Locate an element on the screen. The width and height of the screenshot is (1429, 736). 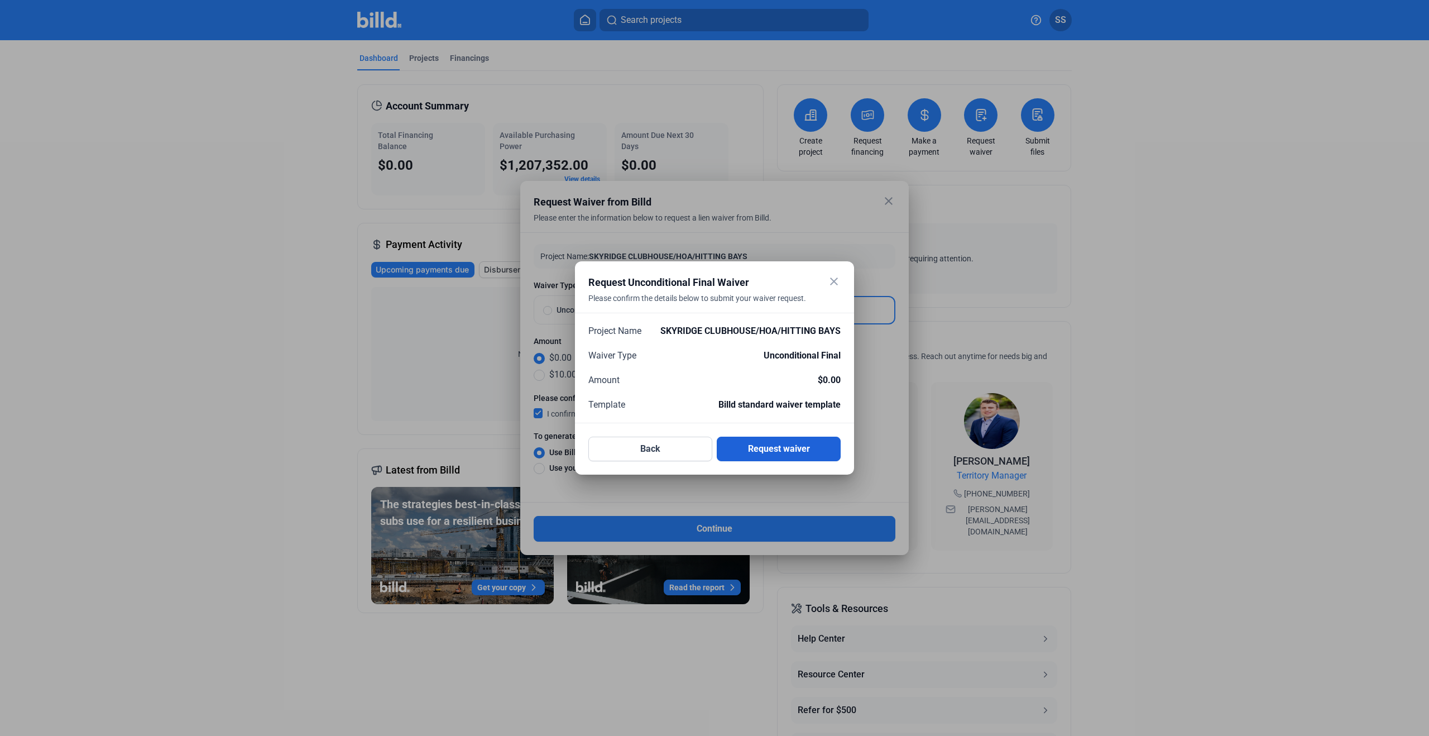
span: Unconditional Final is located at coordinates (802, 356).